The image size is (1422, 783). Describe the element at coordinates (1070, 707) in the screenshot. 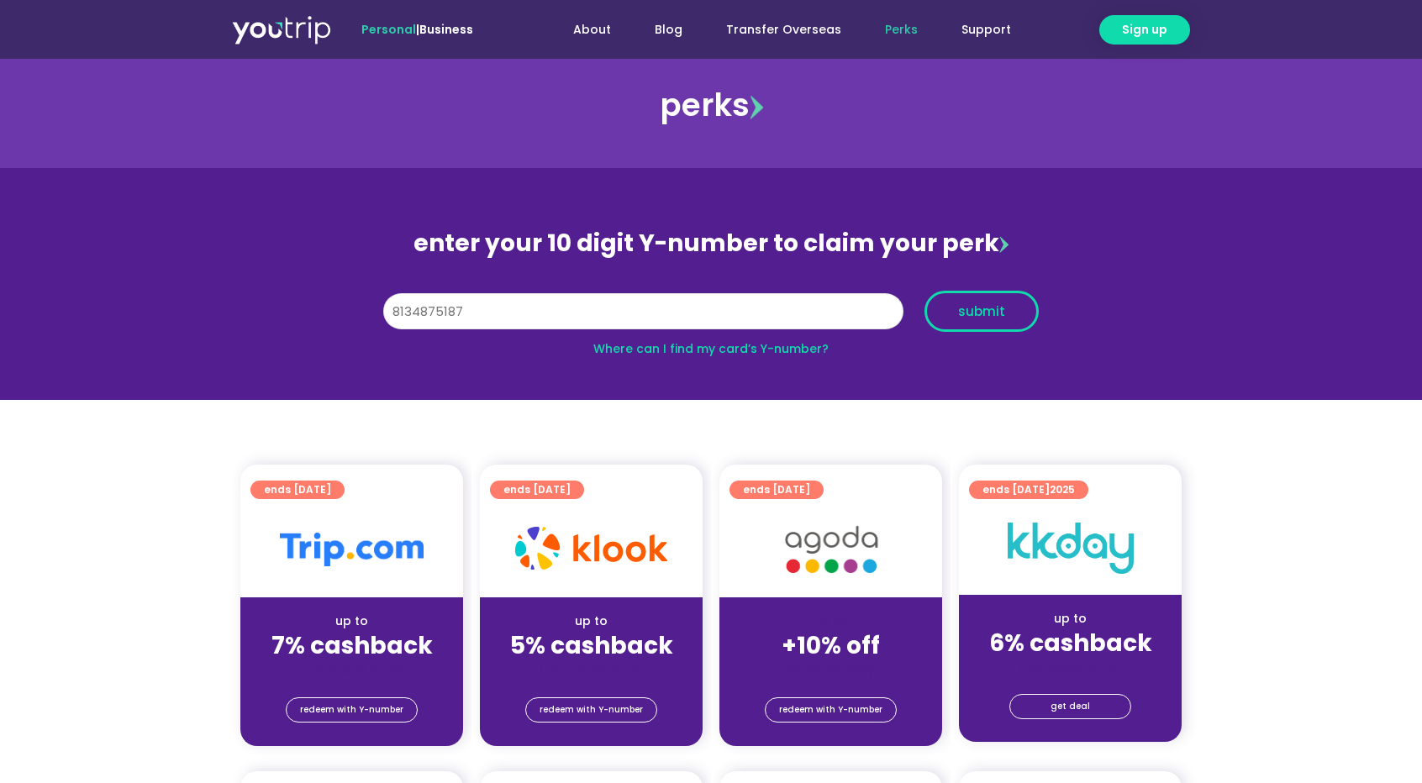

I see `span: get deal` at that location.